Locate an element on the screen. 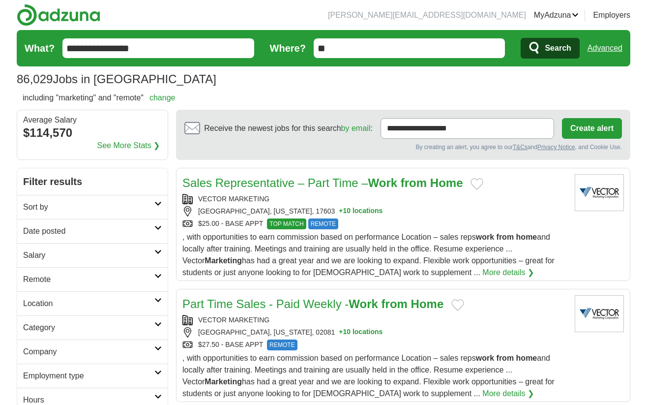 This screenshot has width=647, height=405. a: See More Stats ❯ is located at coordinates (129, 146).